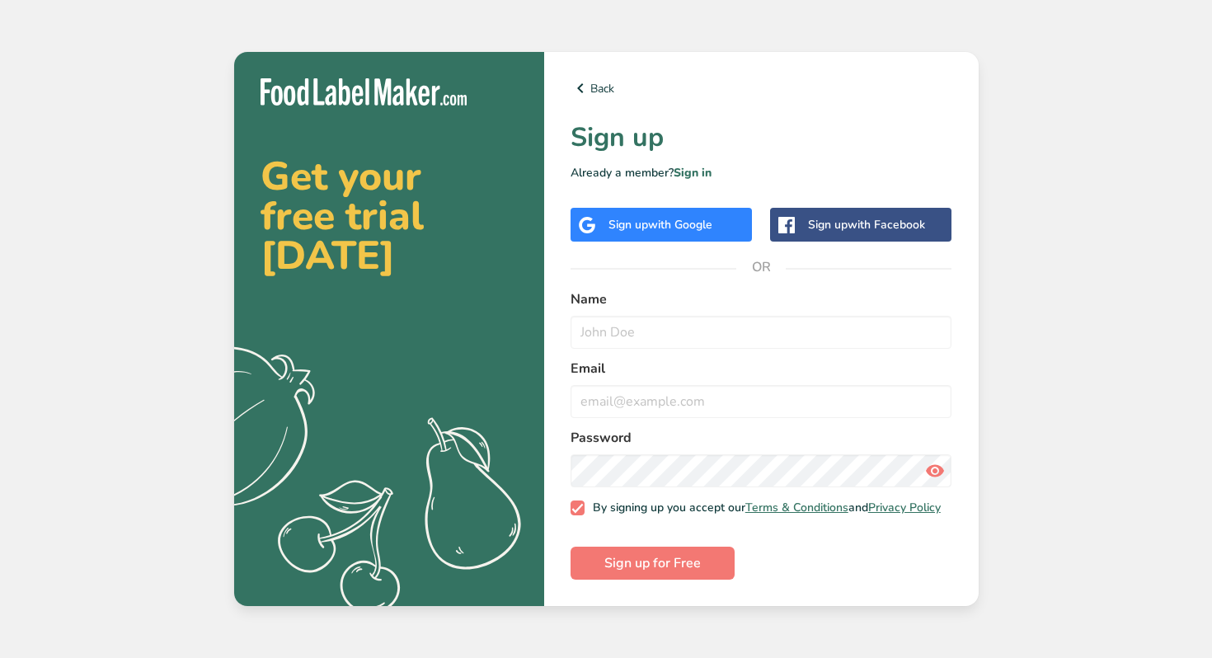 The width and height of the screenshot is (1212, 658). Describe the element at coordinates (761, 438) in the screenshot. I see `label: Password` at that location.